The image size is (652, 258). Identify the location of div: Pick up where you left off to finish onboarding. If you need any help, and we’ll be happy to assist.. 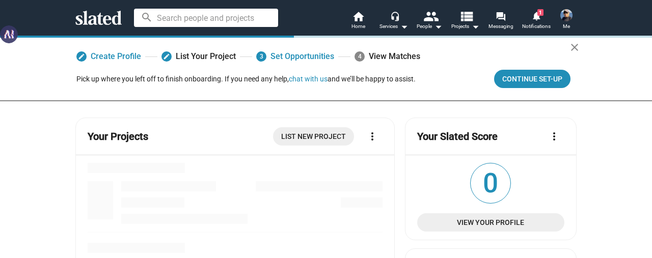
(246, 79).